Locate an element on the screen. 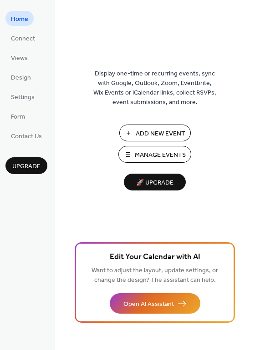  a: Design is located at coordinates (21, 77).